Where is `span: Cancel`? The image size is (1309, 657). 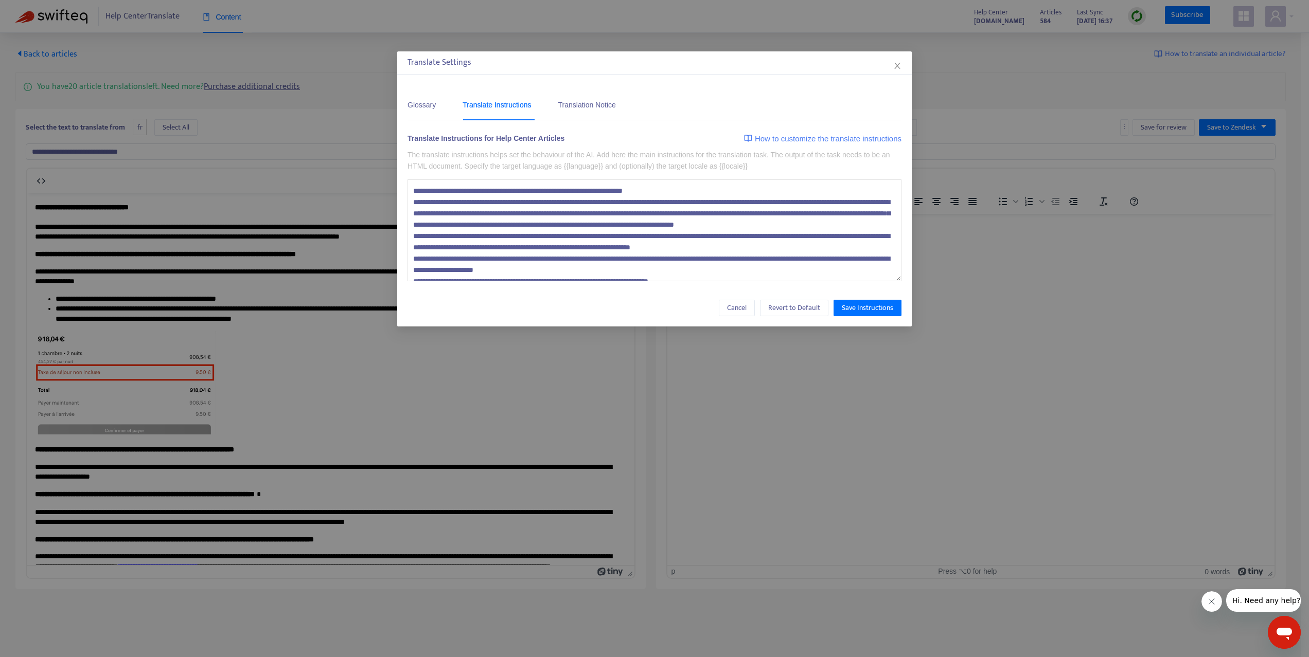
span: Cancel is located at coordinates (737, 308).